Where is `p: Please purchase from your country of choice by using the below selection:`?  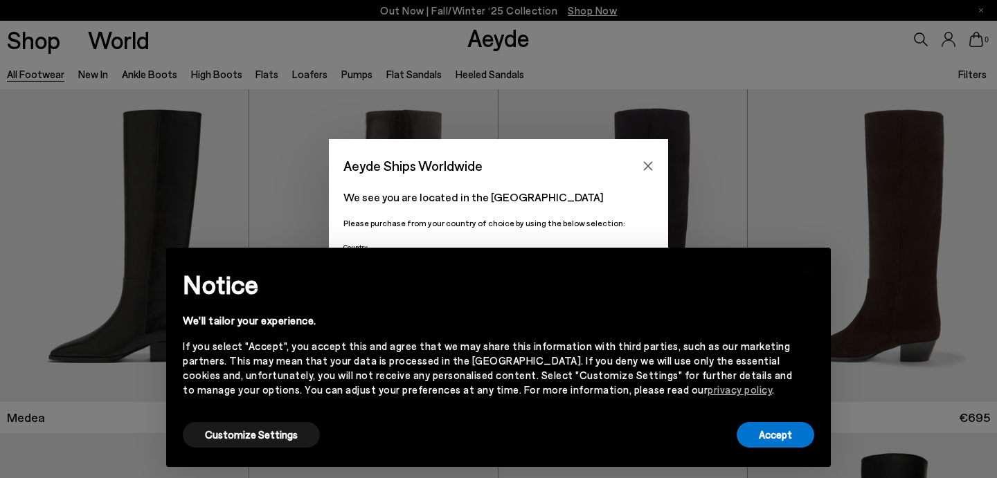
p: Please purchase from your country of choice by using the below selection: is located at coordinates (499, 223).